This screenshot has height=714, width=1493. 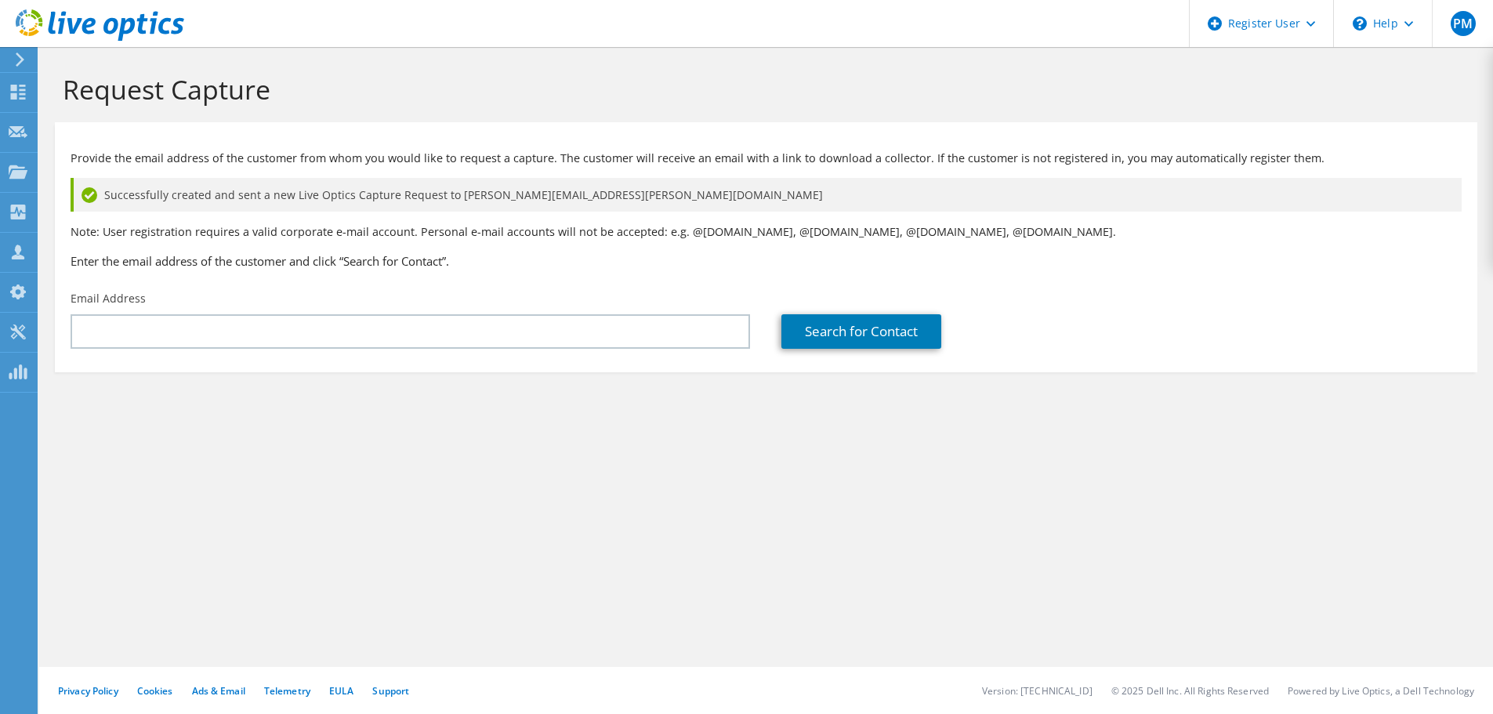 I want to click on p: Note: User registration requires a valid corporate e-mail account. Personal e-mail accounts will ..., so click(x=766, y=232).